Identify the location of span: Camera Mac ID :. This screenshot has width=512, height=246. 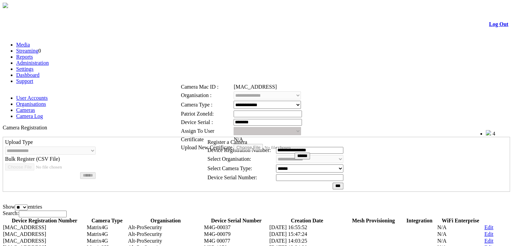
(200, 86).